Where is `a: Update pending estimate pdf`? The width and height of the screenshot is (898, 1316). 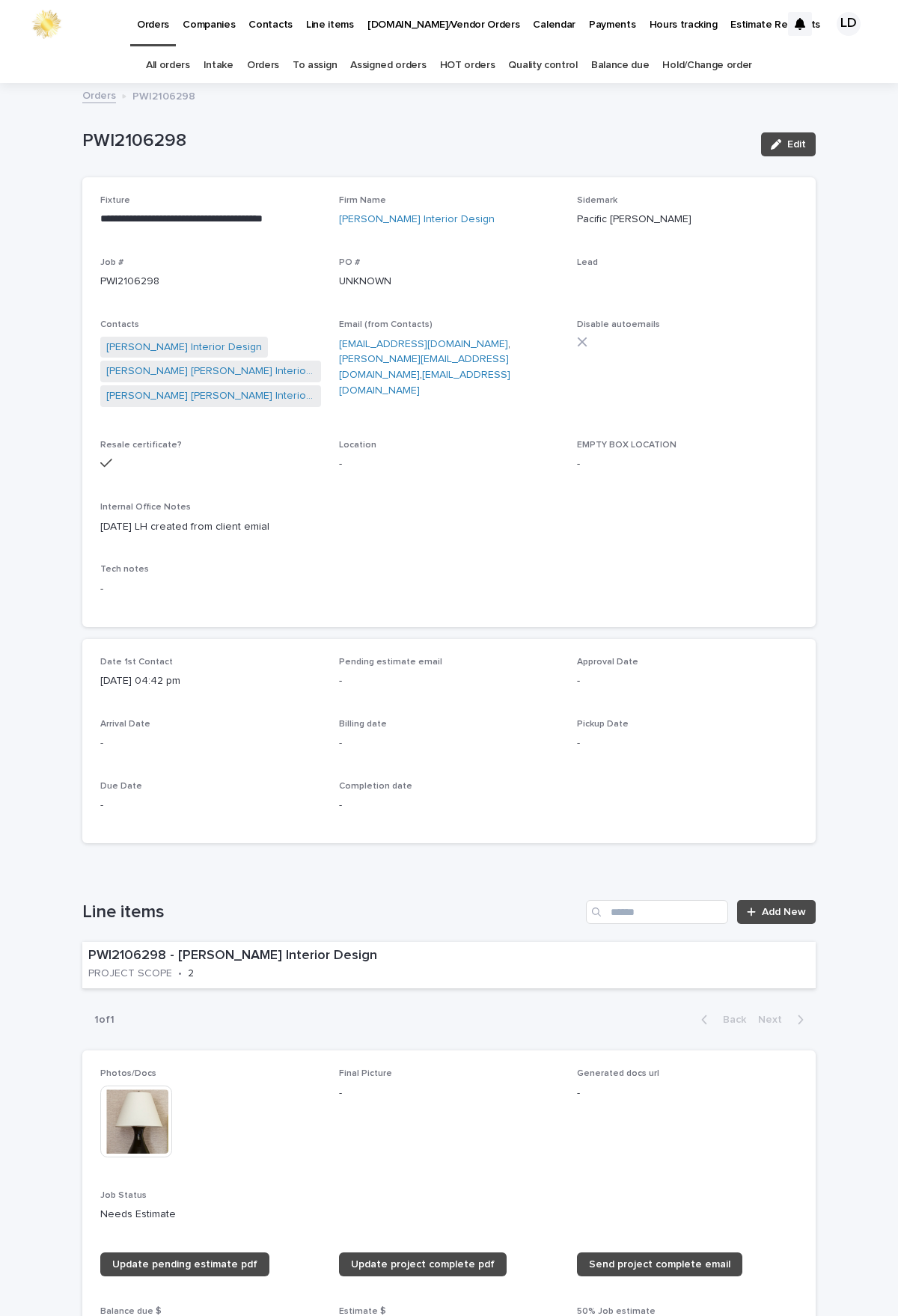 a: Update pending estimate pdf is located at coordinates (185, 1265).